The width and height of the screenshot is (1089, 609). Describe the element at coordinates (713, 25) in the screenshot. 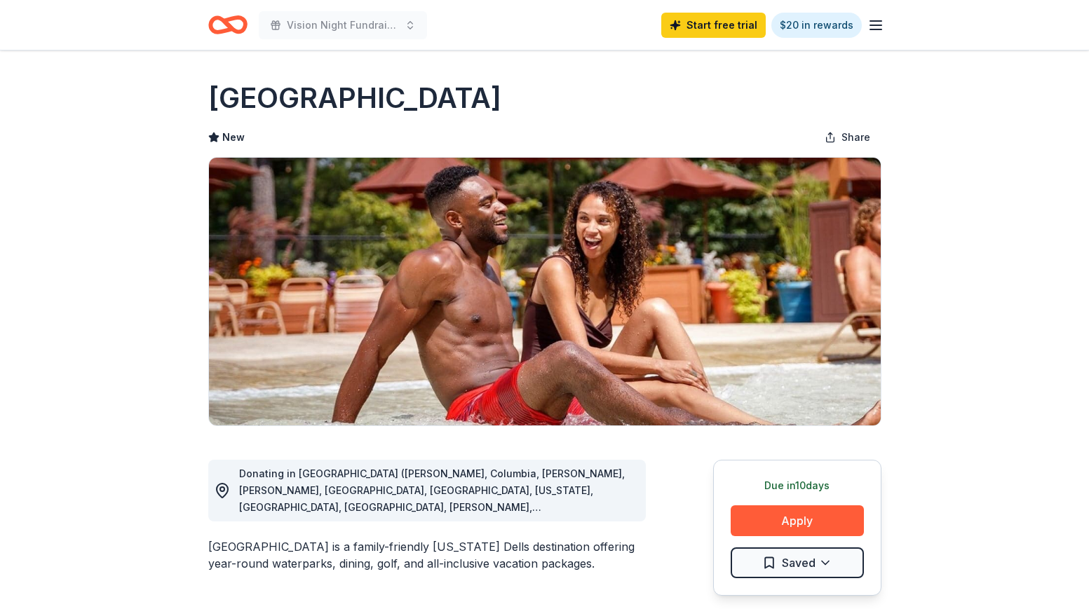

I see `a: Start free trial` at that location.